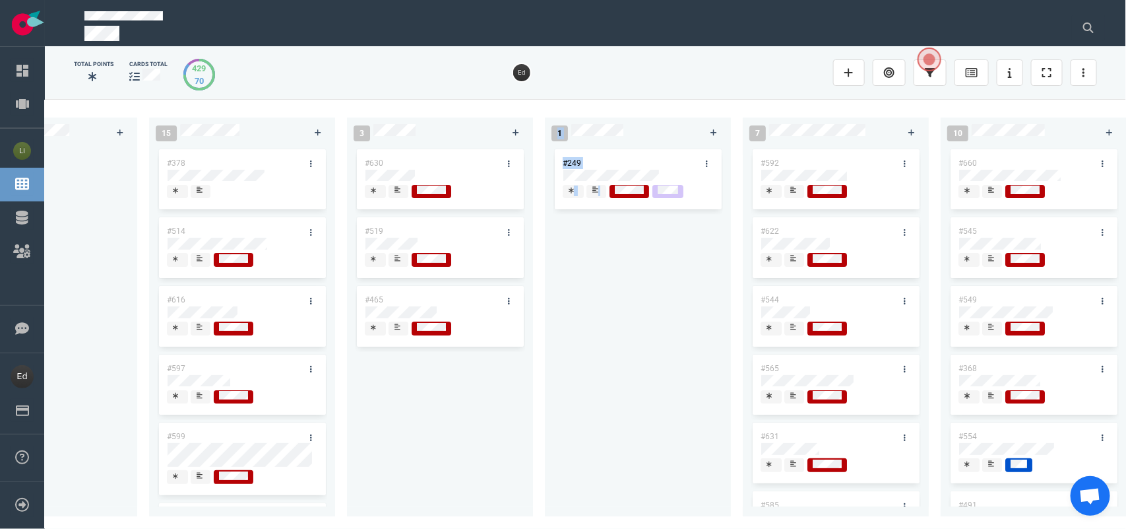 The width and height of the screenshot is (1126, 529). I want to click on a: #585, so click(770, 505).